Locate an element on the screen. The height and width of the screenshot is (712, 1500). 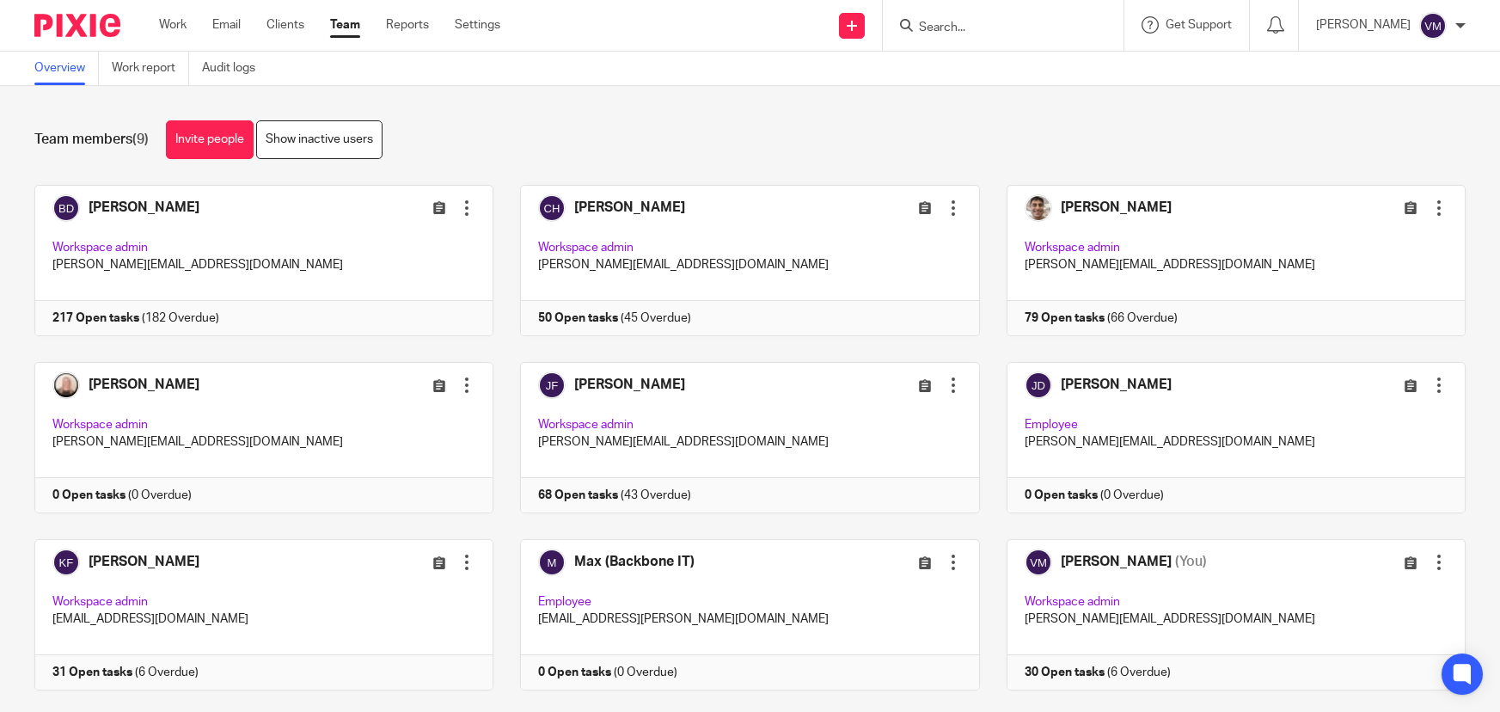
span: (9) is located at coordinates (140, 139).